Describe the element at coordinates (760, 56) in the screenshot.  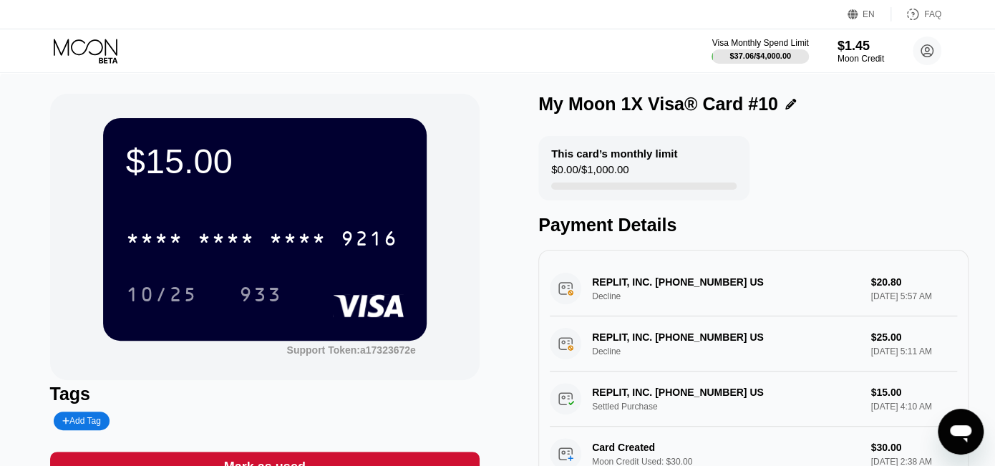
I see `div: $37.06 / $4,000.00` at that location.